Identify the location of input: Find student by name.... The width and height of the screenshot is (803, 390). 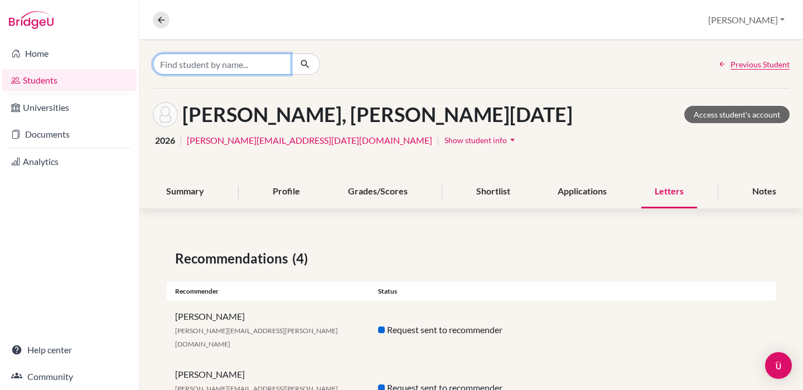
(222, 64).